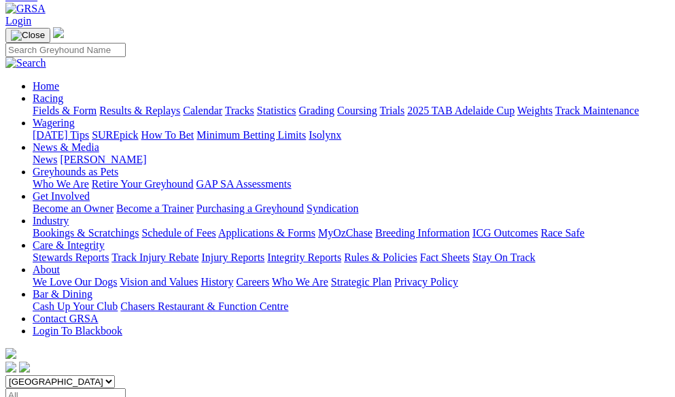  I want to click on a: Breeding Information, so click(422, 232).